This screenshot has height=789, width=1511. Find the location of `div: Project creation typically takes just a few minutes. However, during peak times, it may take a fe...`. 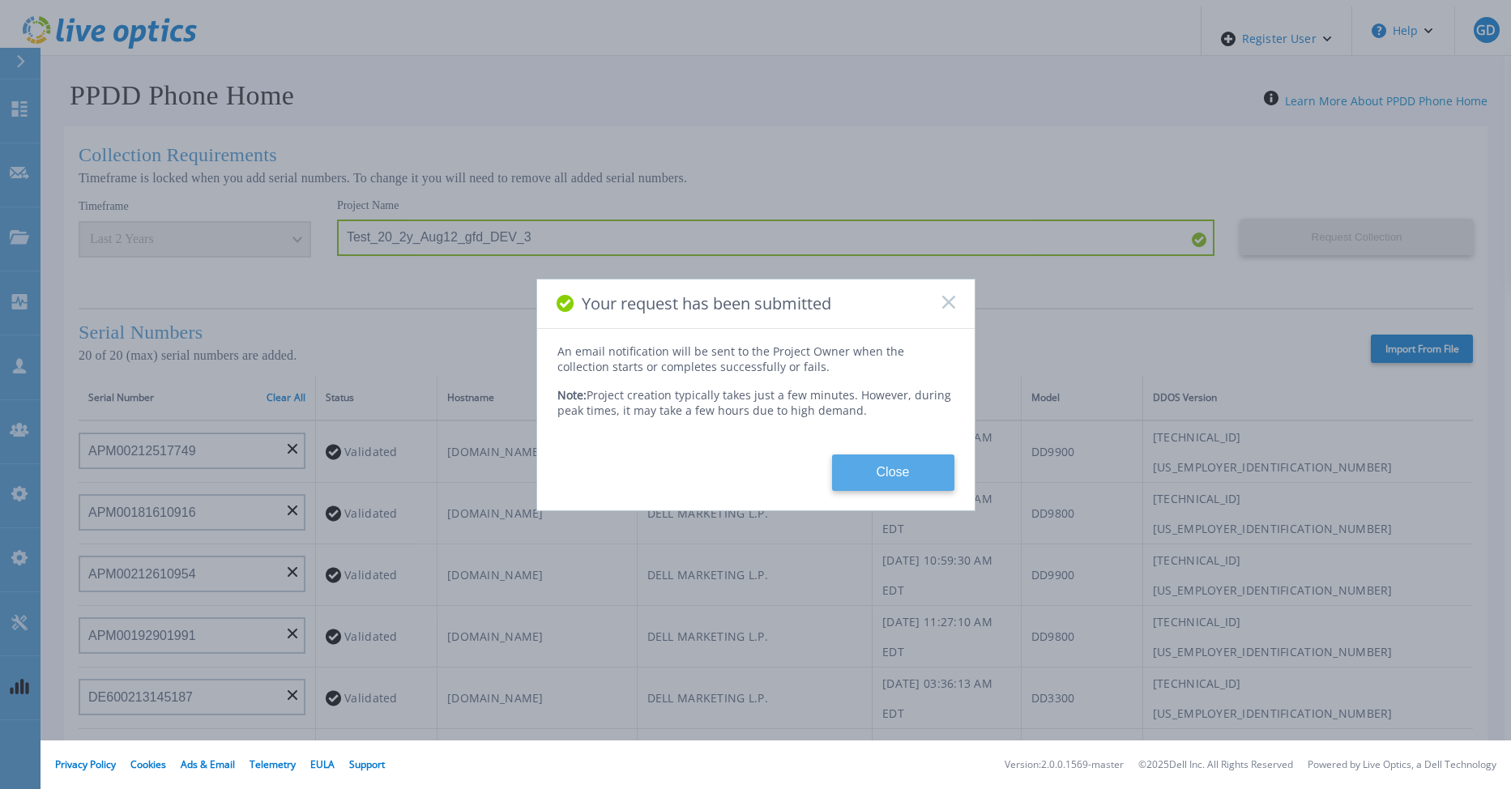

div: Project creation typically takes just a few minutes. However, during peak times, it may take a fe... is located at coordinates (756, 396).